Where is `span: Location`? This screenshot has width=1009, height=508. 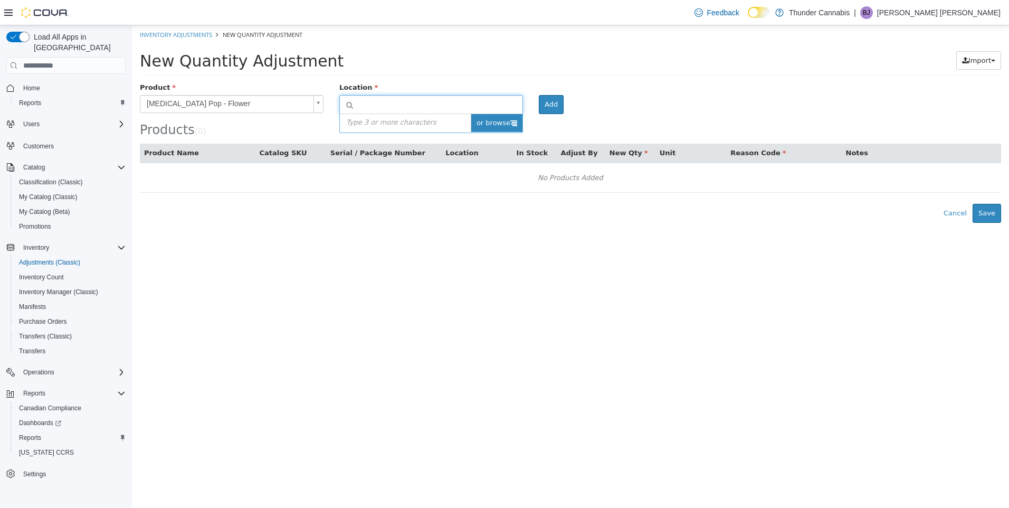 span: Location is located at coordinates (226, 62).